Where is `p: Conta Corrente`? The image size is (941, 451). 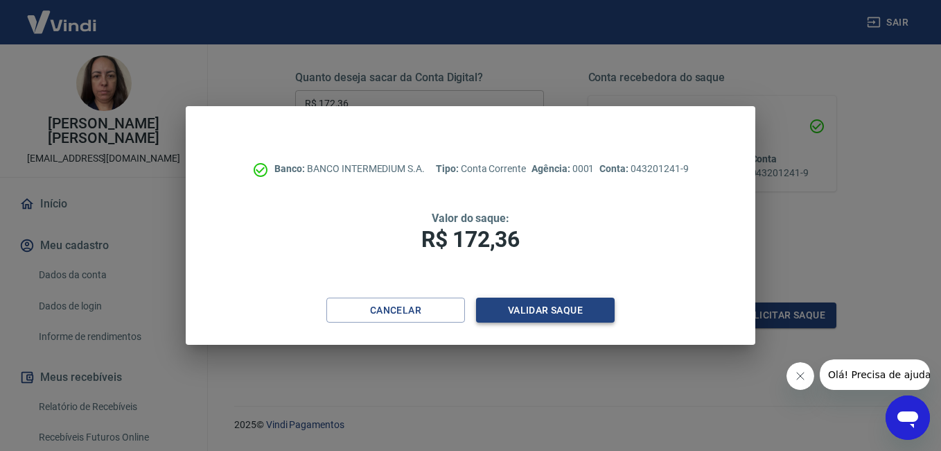
p: Conta Corrente is located at coordinates (481, 168).